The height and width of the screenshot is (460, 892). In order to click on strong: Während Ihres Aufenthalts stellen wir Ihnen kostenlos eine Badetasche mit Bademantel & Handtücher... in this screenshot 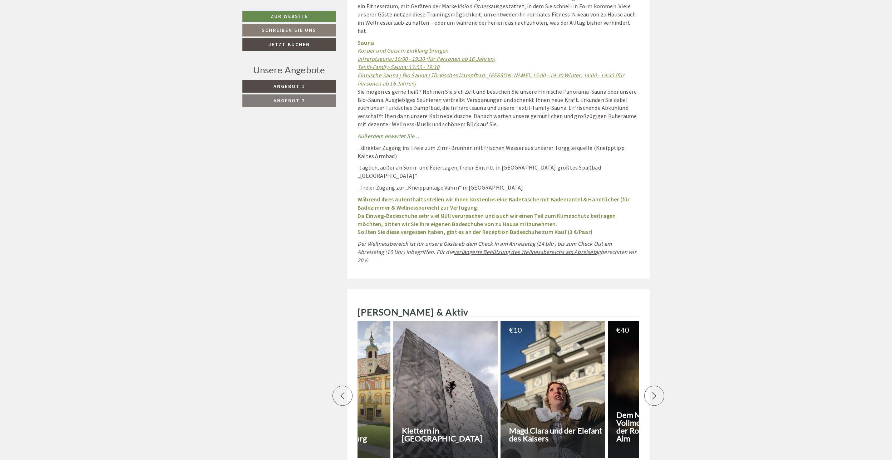, I will do `click(493, 215)`.